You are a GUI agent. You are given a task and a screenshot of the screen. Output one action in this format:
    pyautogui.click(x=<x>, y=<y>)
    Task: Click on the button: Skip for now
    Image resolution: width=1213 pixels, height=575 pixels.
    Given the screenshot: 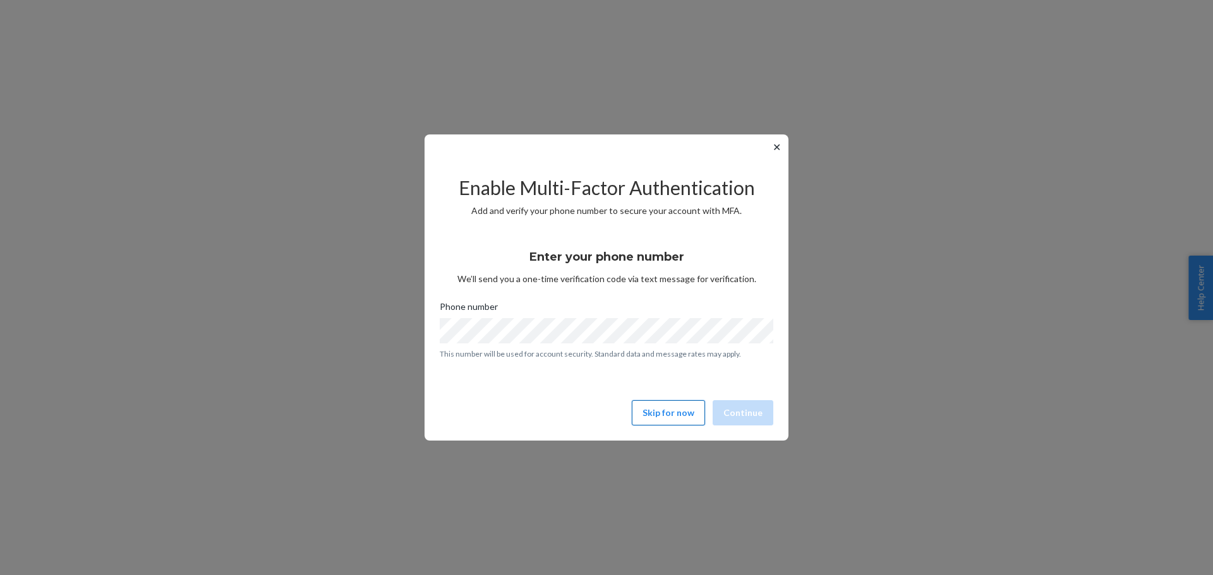 What is the action you would take?
    pyautogui.click(x=668, y=413)
    